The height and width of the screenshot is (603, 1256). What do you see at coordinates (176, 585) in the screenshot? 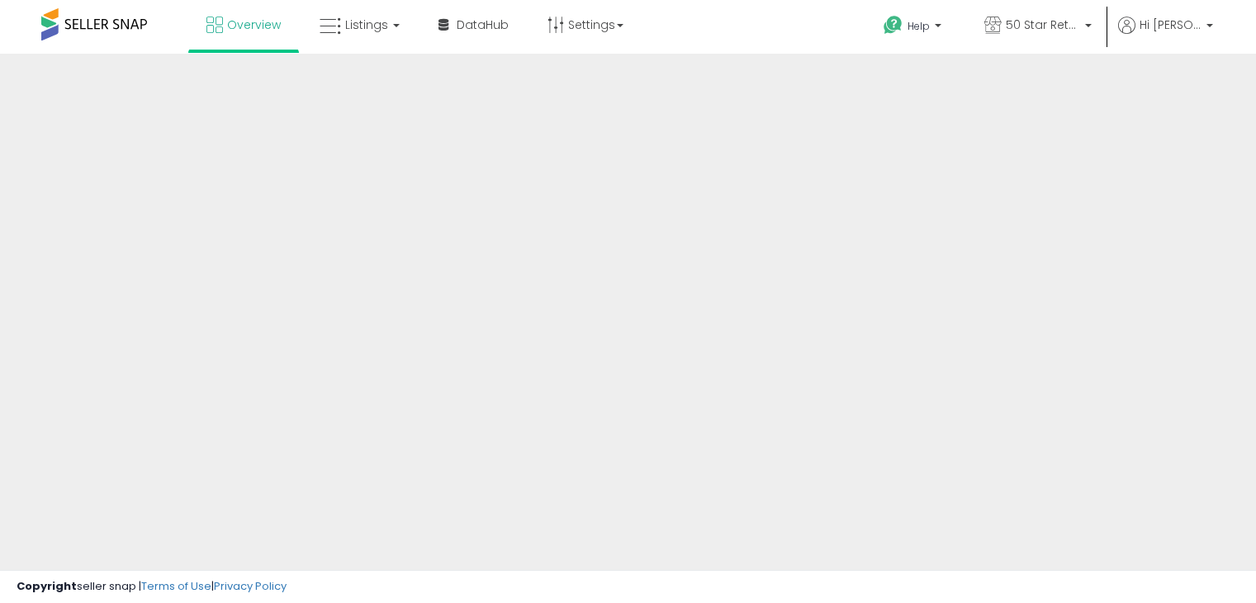
I see `a: Terms of Use` at bounding box center [176, 585].